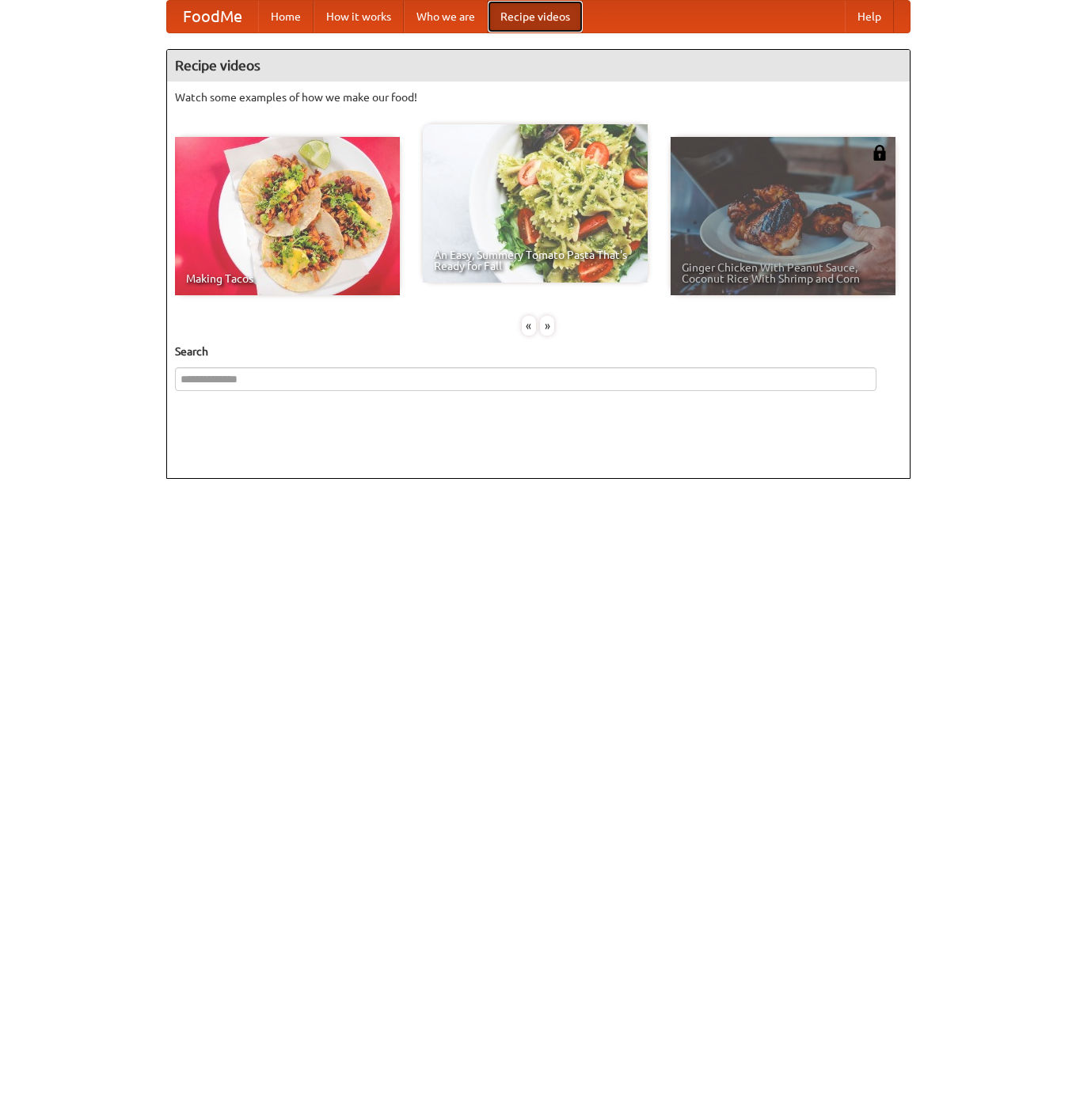 The width and height of the screenshot is (1076, 1120). Describe the element at coordinates (286, 16) in the screenshot. I see `a: Home` at that location.